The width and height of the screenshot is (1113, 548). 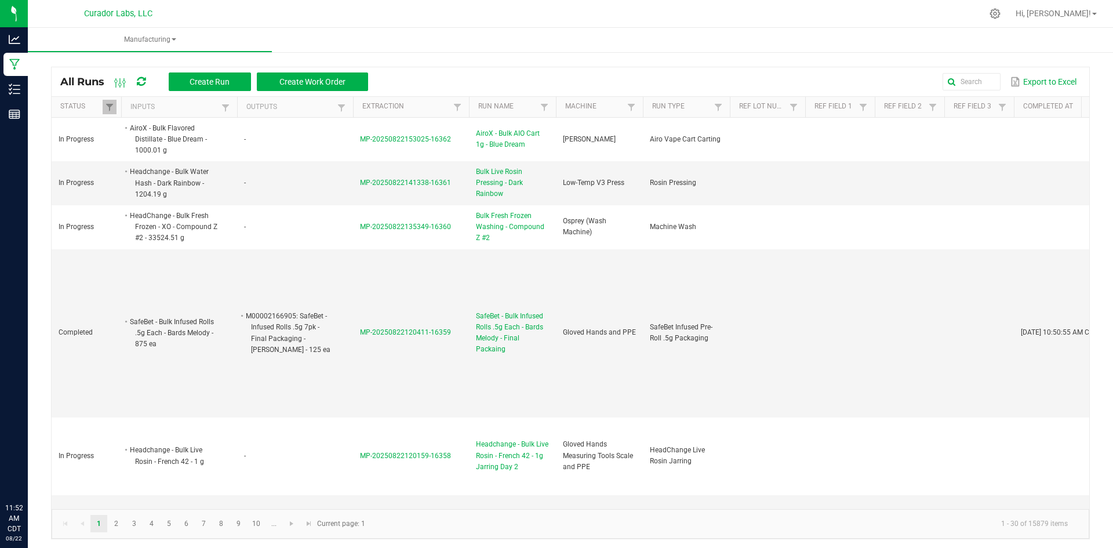 What do you see at coordinates (673, 183) in the screenshot?
I see `span: Rosin Pressing` at bounding box center [673, 183].